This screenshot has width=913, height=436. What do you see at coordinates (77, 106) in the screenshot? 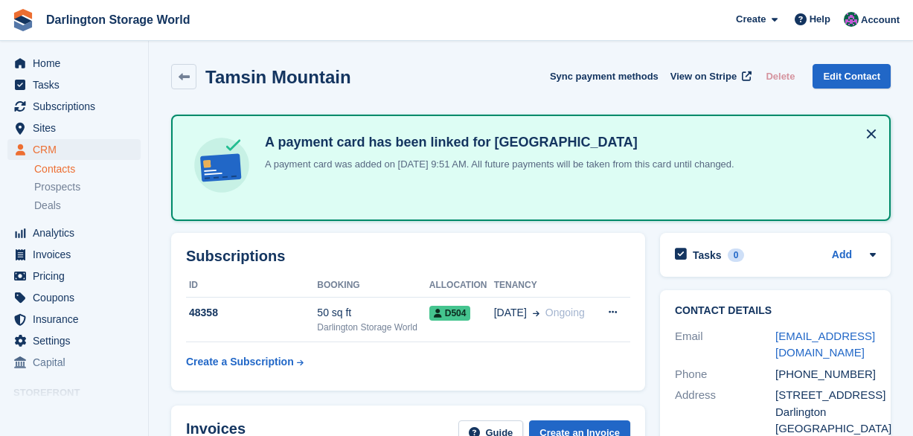
I see `span: Subscriptions` at bounding box center [77, 106].